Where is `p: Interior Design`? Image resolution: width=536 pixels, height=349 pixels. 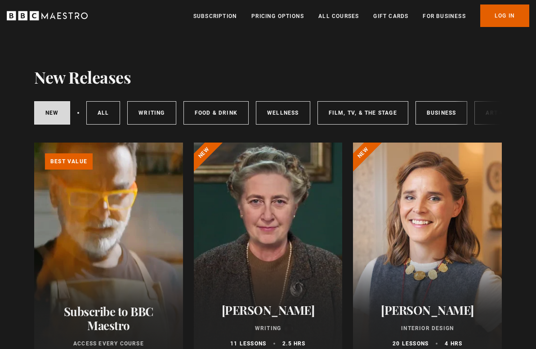 p: Interior Design is located at coordinates (427, 328).